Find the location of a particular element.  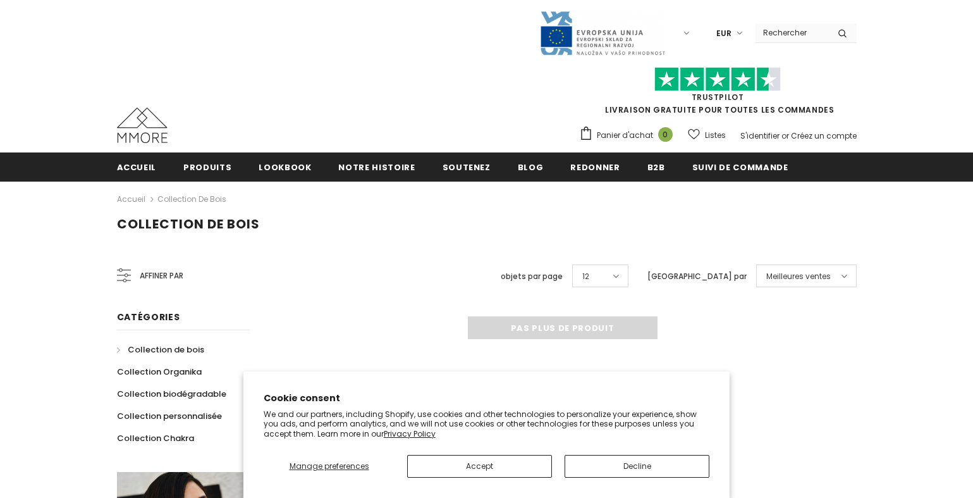

a: soutenez is located at coordinates (467, 166).